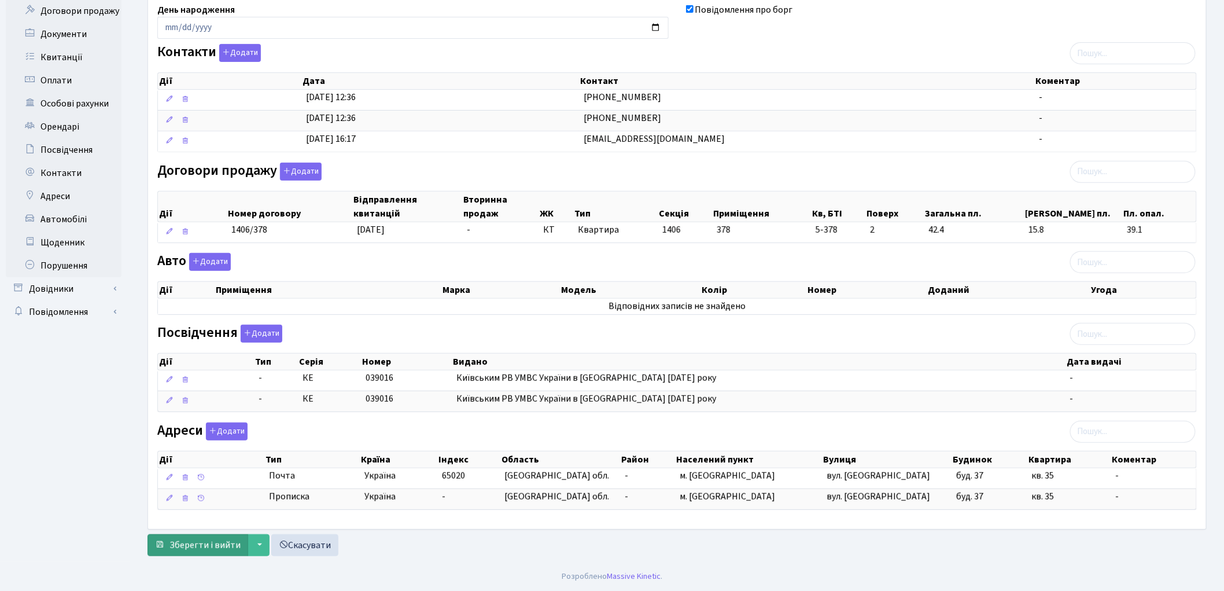  Describe the element at coordinates (749, 459) in the screenshot. I see `th: Населений пункт` at that location.